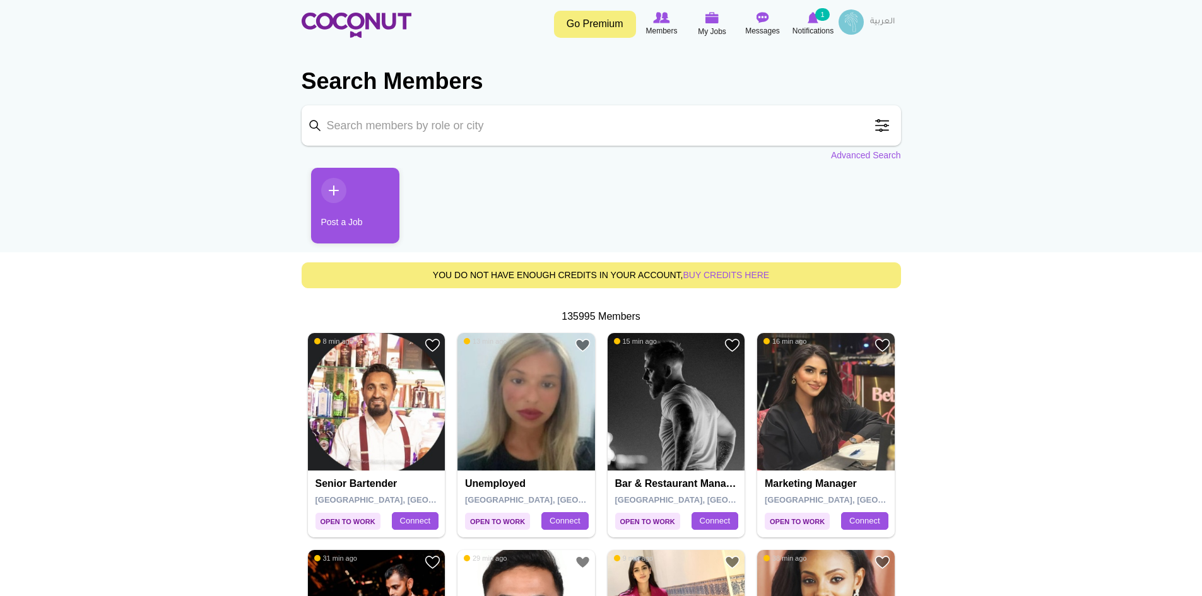 The height and width of the screenshot is (596, 1202). What do you see at coordinates (814, 24) in the screenshot?
I see `a: Notifications Notifications 1` at bounding box center [814, 24].